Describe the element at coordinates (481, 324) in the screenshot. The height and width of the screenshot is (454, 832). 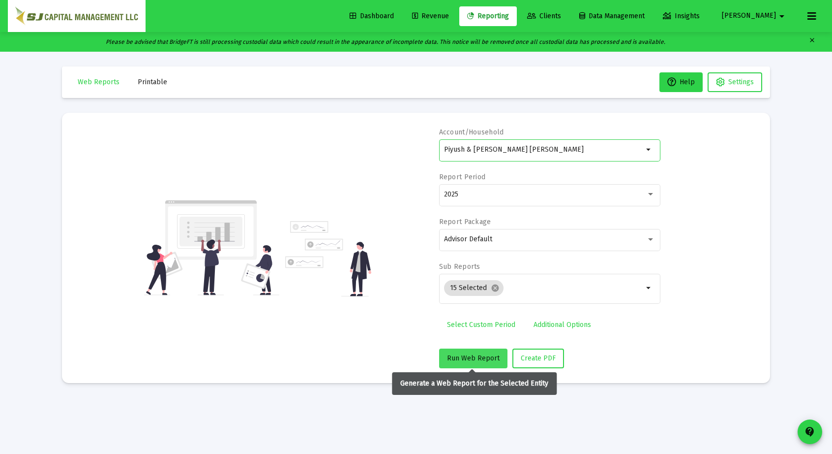
I see `span: Select Custom Period` at that location.